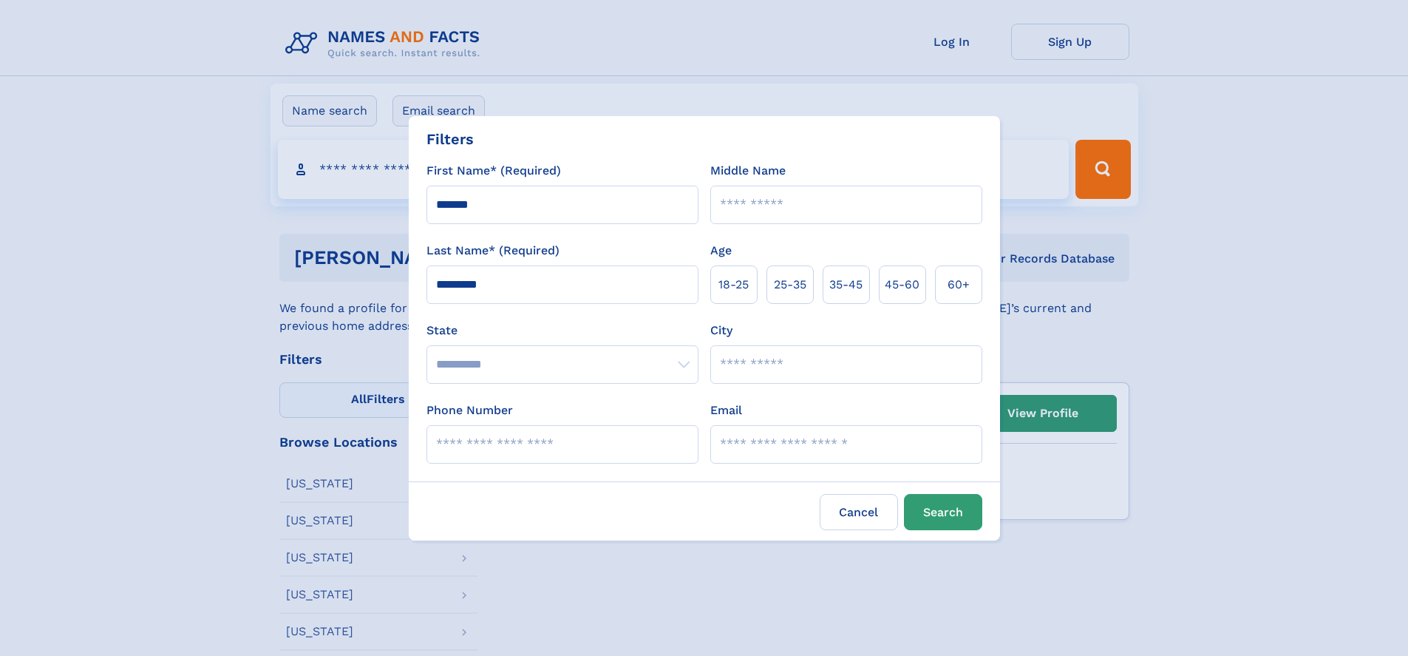 This screenshot has height=656, width=1408. I want to click on label: Middle Name, so click(748, 171).